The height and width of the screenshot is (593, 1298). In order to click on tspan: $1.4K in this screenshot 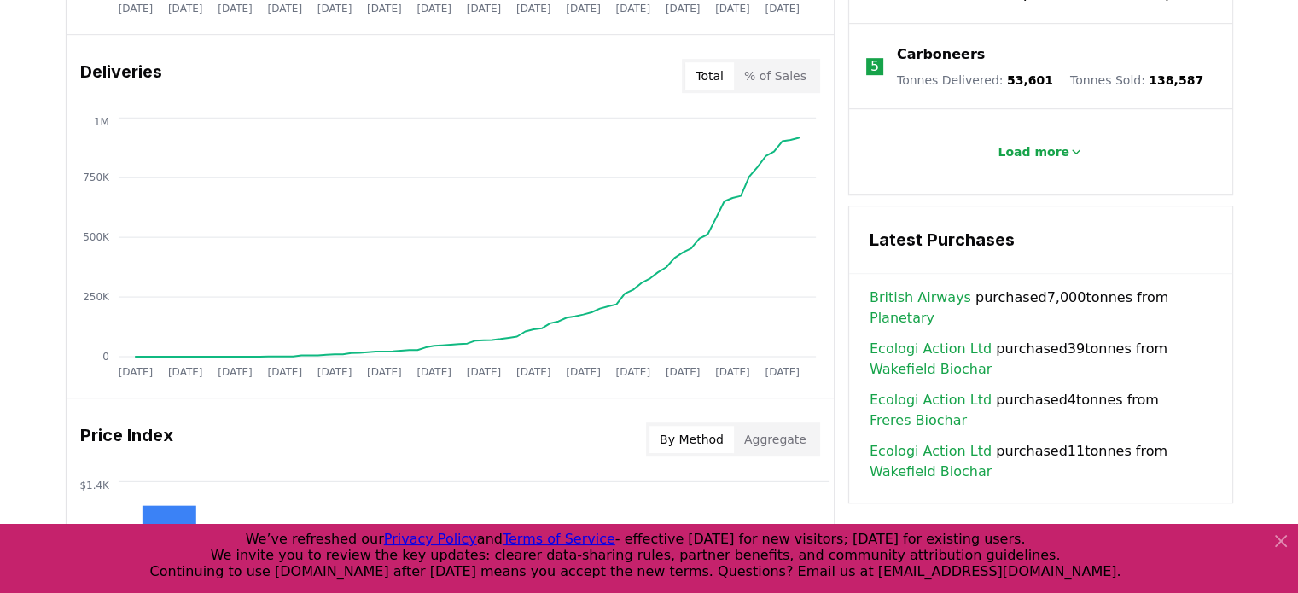, I will do `click(95, 485)`.